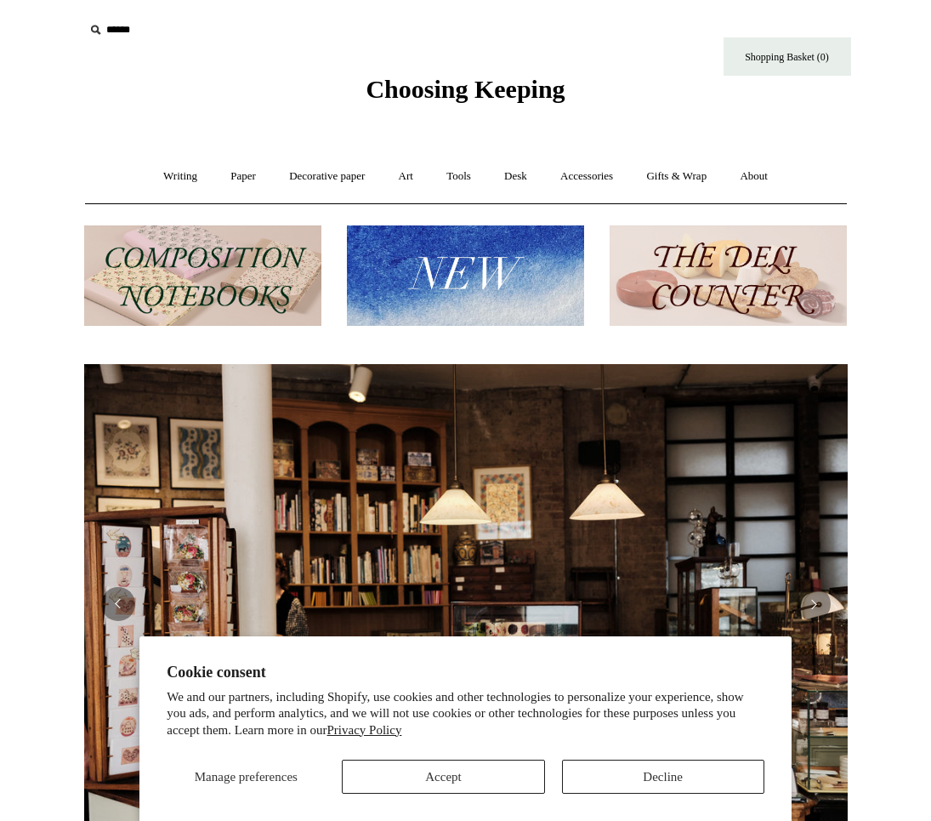  Describe the element at coordinates (365, 730) in the screenshot. I see `a: Privacy Policy` at that location.